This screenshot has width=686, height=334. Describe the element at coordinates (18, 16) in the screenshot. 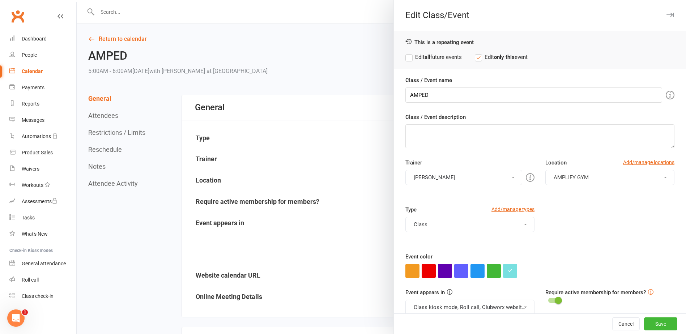

I see `a: Clubworx` at that location.